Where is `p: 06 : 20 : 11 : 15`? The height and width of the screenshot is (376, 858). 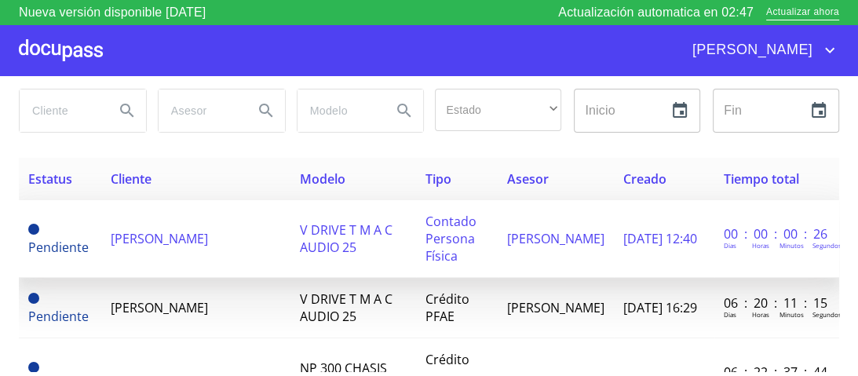
p: 06 : 20 : 11 : 15 is located at coordinates (776, 303).